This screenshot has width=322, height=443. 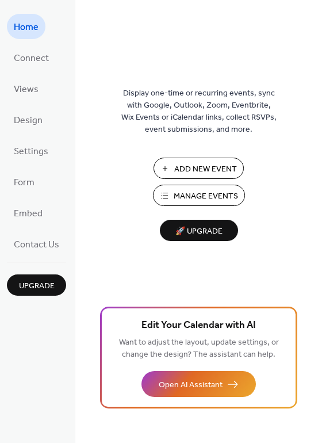 I want to click on span: Contact Us, so click(x=36, y=245).